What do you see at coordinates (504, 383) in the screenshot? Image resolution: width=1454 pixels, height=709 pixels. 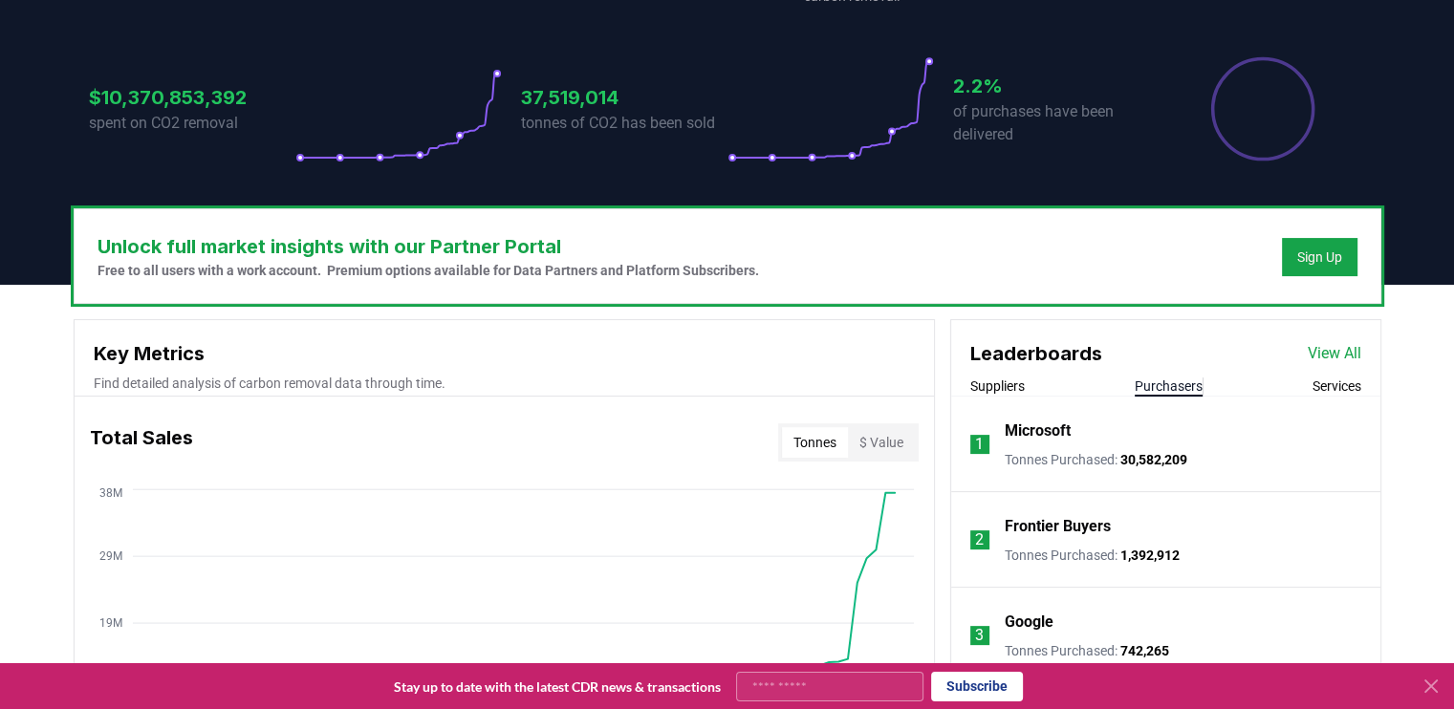 I see `p: Find detailed analysis of carbon removal data through time.` at bounding box center [504, 383].